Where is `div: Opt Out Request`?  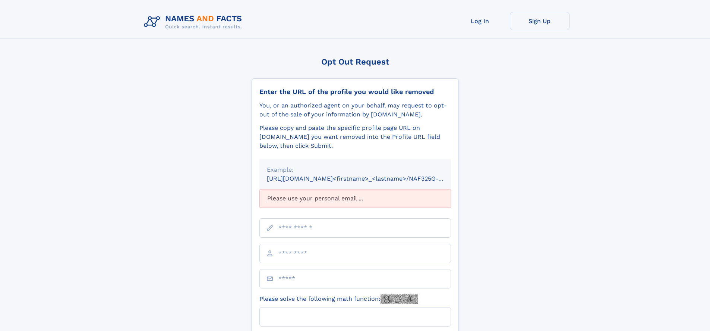 div: Opt Out Request is located at coordinates (355, 61).